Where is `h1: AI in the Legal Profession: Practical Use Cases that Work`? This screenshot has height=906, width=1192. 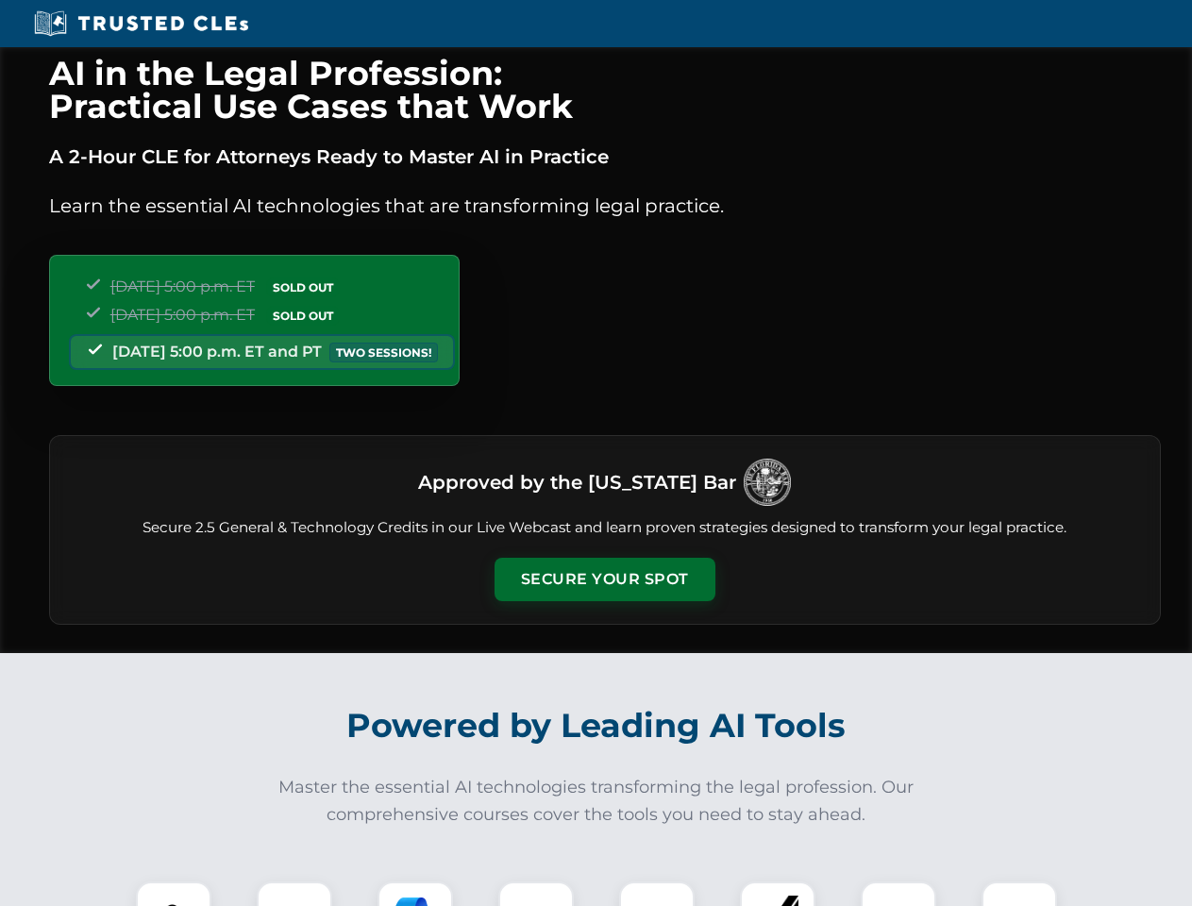 h1: AI in the Legal Profession: Practical Use Cases that Work is located at coordinates (605, 90).